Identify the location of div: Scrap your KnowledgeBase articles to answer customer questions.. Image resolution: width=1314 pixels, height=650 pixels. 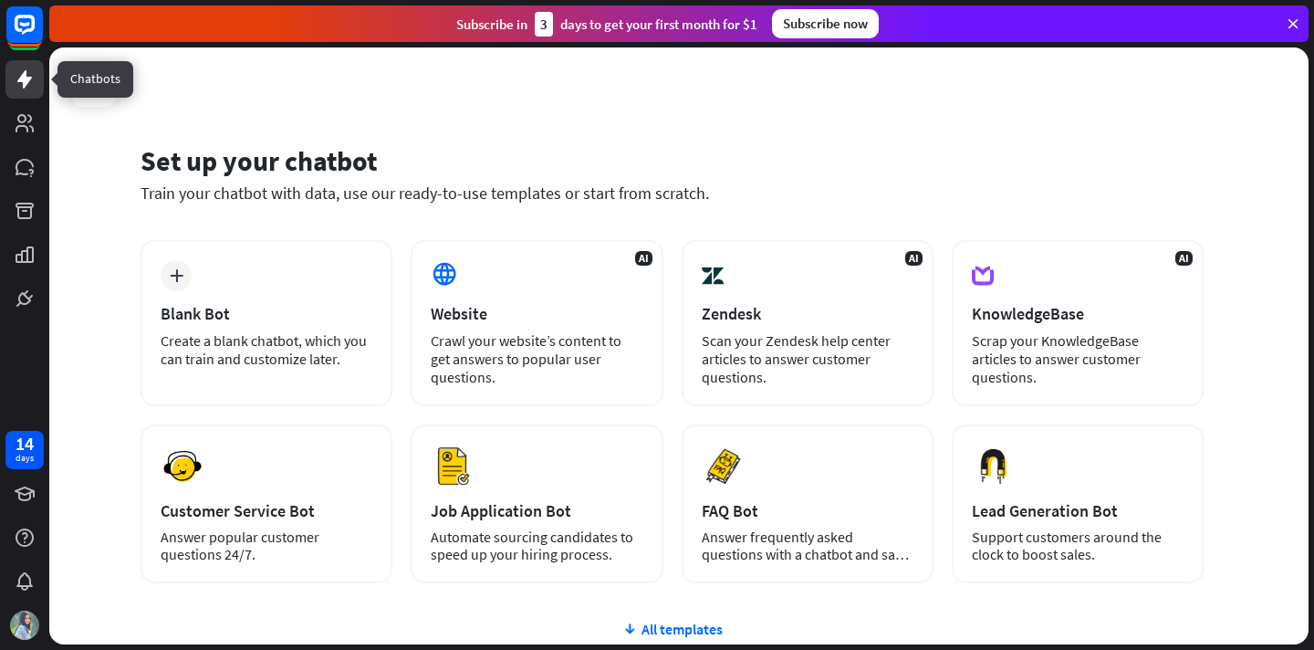
(1078, 359).